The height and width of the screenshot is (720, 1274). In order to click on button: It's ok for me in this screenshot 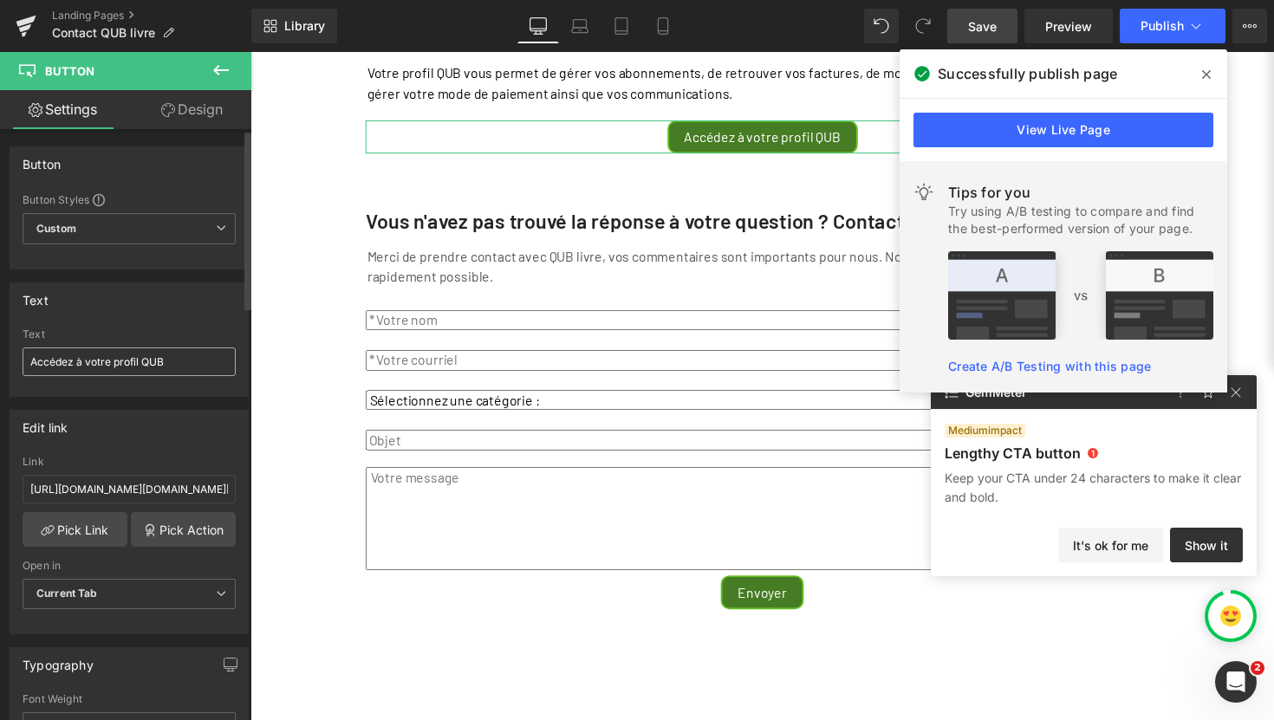, I will do `click(1110, 545)`.